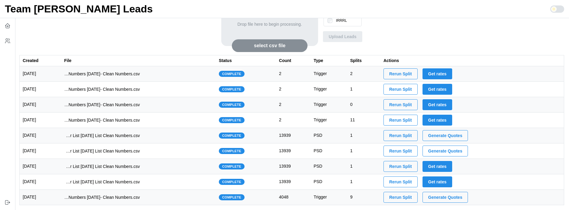  What do you see at coordinates (364, 120) in the screenshot?
I see `td: 11` at bounding box center [364, 120].